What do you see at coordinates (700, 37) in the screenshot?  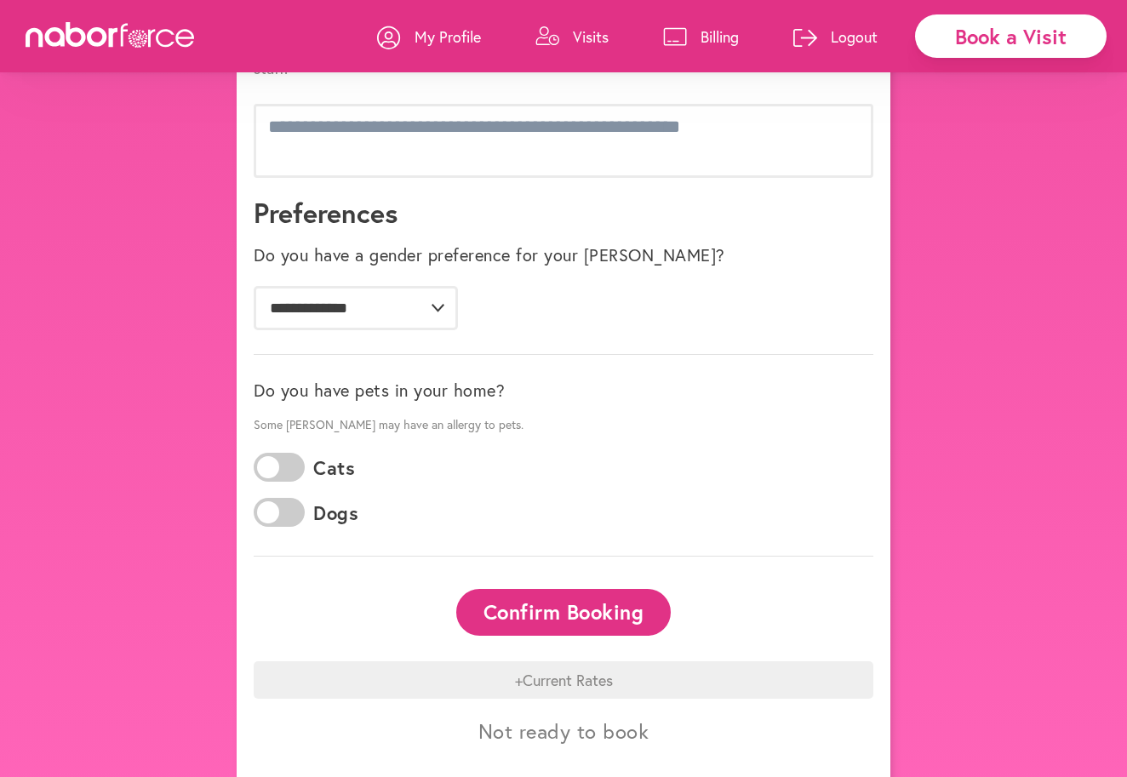 I see `a: Billing` at bounding box center [700, 37].